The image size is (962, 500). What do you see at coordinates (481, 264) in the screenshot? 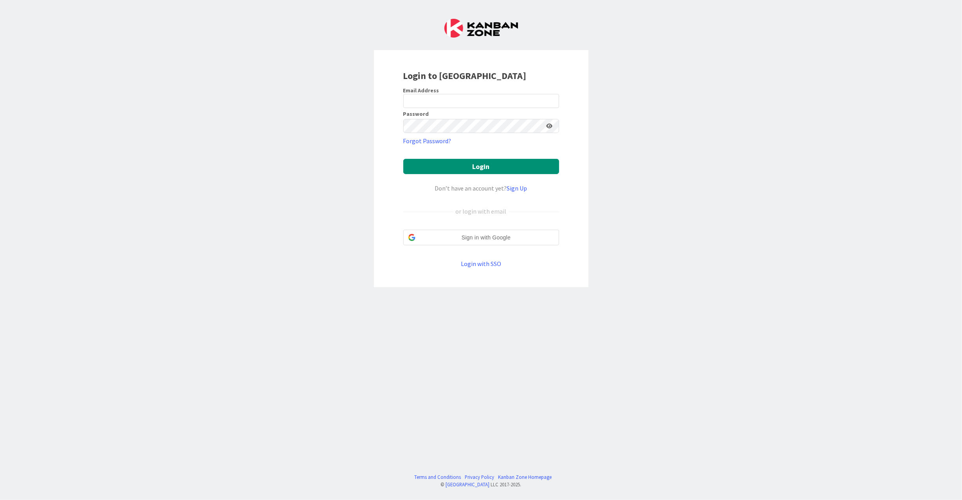
I see `a: Login with SSO` at bounding box center [481, 264].